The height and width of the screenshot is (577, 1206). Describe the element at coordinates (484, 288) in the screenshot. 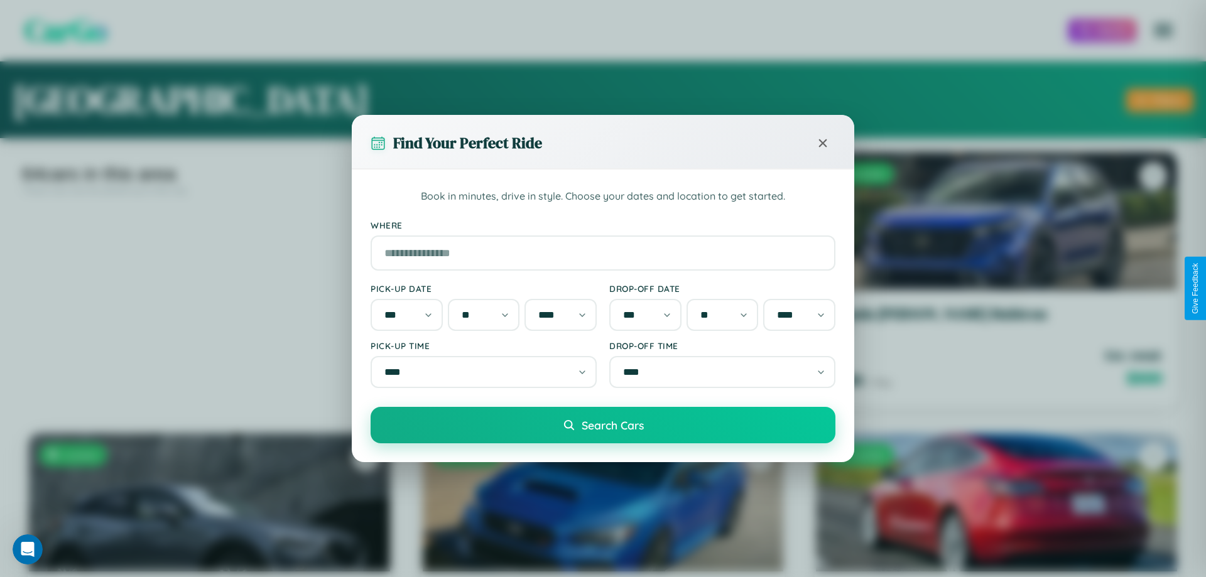

I see `label: Pick-up Date` at that location.